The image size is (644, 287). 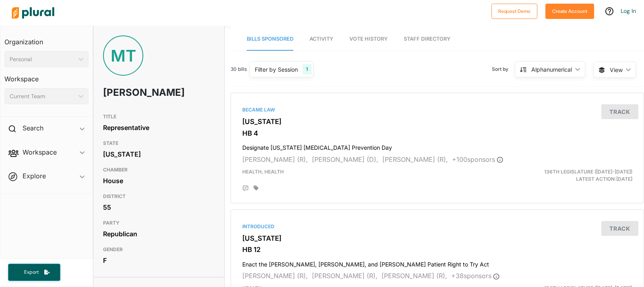 What do you see at coordinates (368, 39) in the screenshot?
I see `span: Vote History` at bounding box center [368, 39].